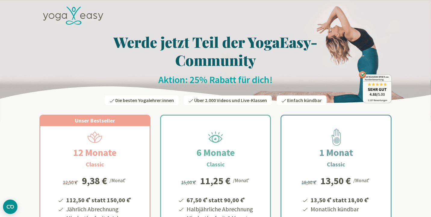 This screenshot has height=217, width=431. What do you see at coordinates (216, 51) in the screenshot?
I see `h1: Werde jetzt Teil der YogaEasy-Community` at bounding box center [216, 51].